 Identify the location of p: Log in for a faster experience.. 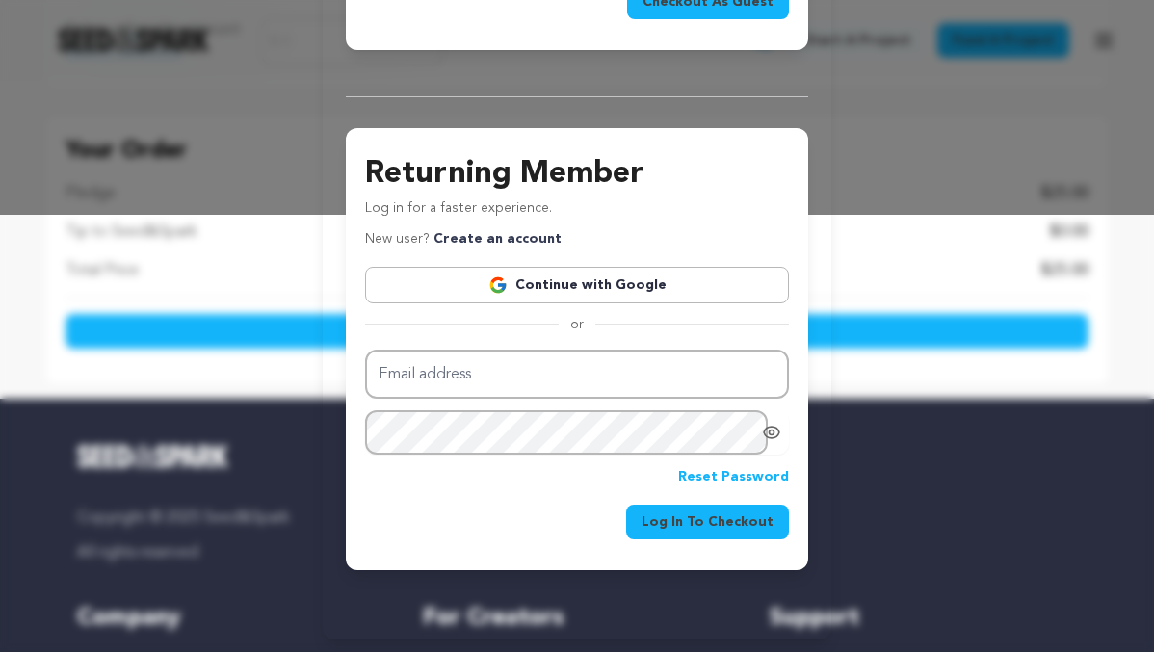
(577, 213).